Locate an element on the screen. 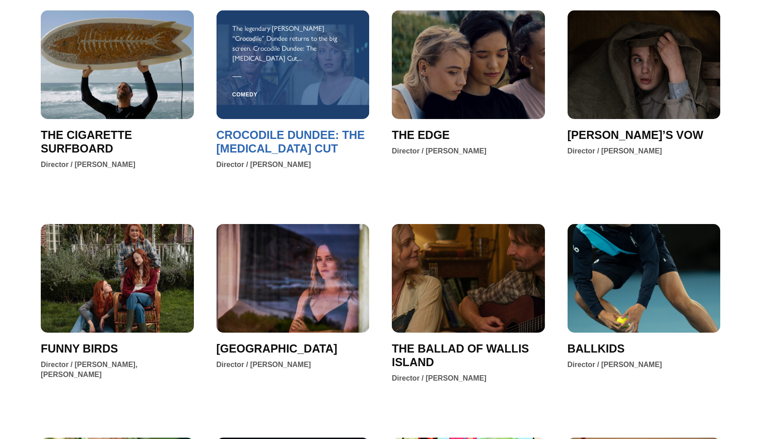  span: FUNNY BIRDS is located at coordinates (79, 349).